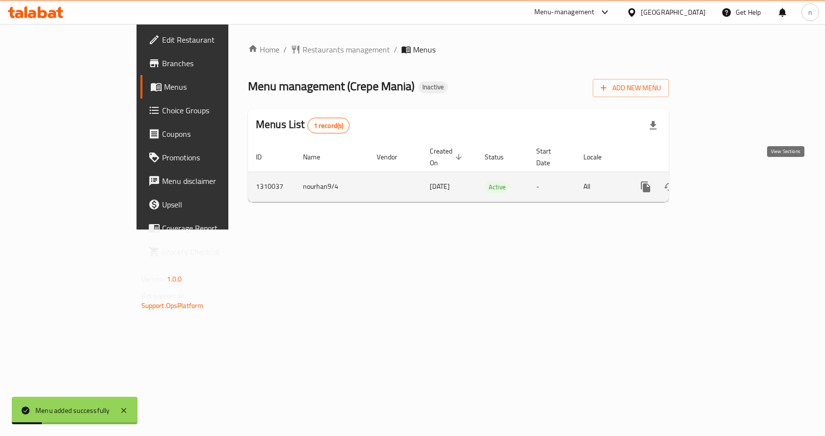 The image size is (825, 436). What do you see at coordinates (500, 157) in the screenshot?
I see `span: Status` at bounding box center [500, 157].